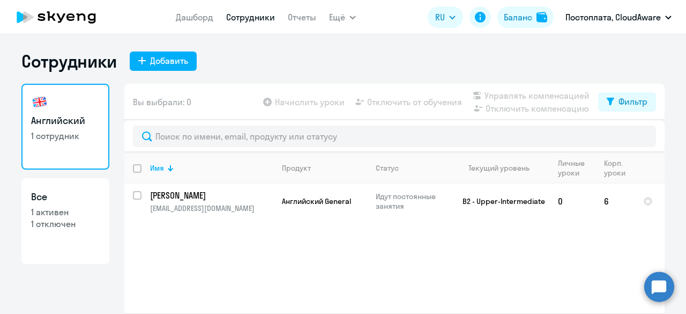 Image resolution: width=686 pixels, height=314 pixels. Describe the element at coordinates (525, 17) in the screenshot. I see `button: Балансbalance` at that location.